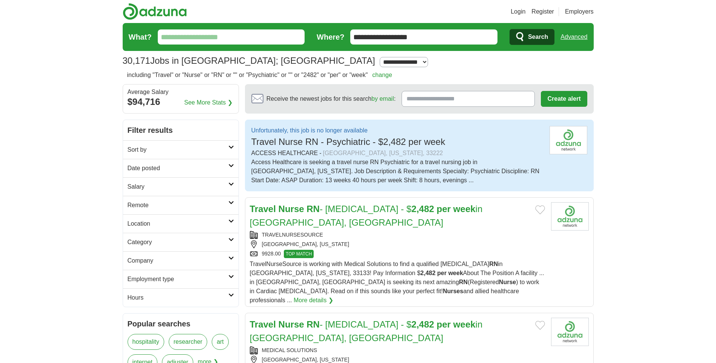  I want to click on label: Where?, so click(330, 37).